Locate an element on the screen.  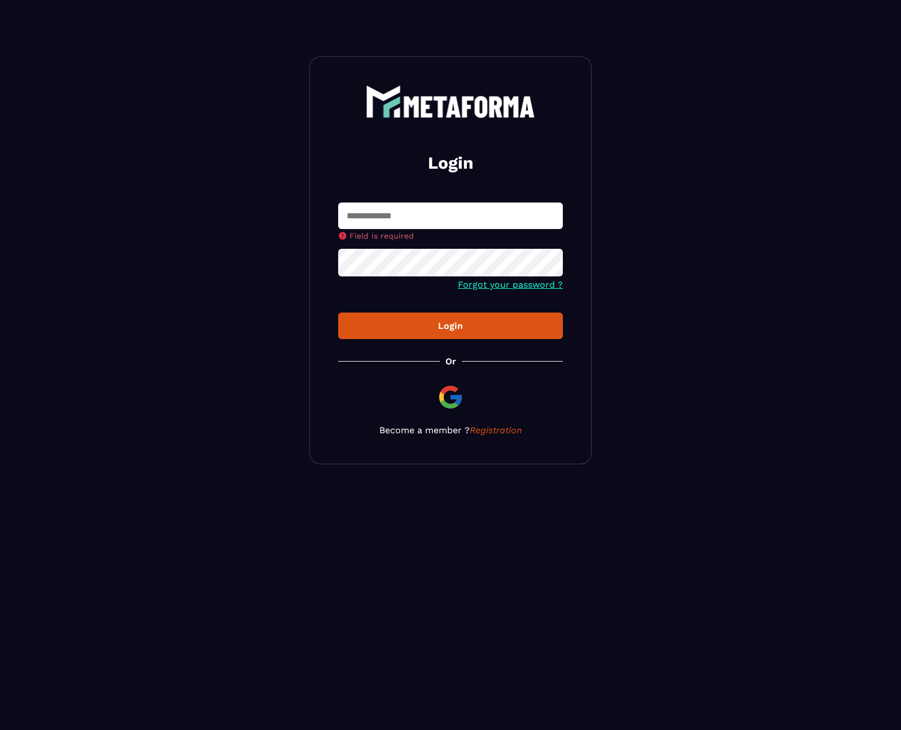
a: logo is located at coordinates (450, 102).